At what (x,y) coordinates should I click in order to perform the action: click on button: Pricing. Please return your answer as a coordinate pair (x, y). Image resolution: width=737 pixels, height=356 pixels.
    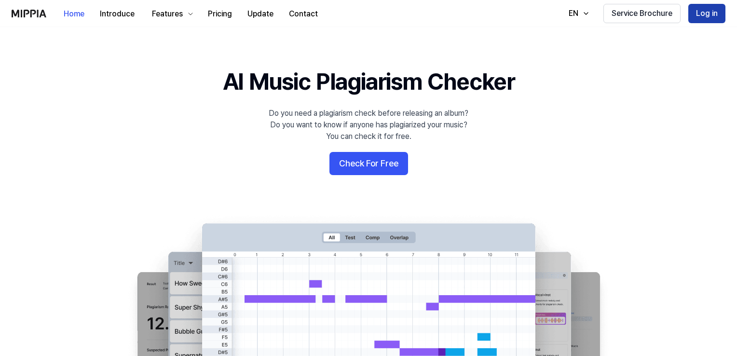
    Looking at the image, I should click on (220, 14).